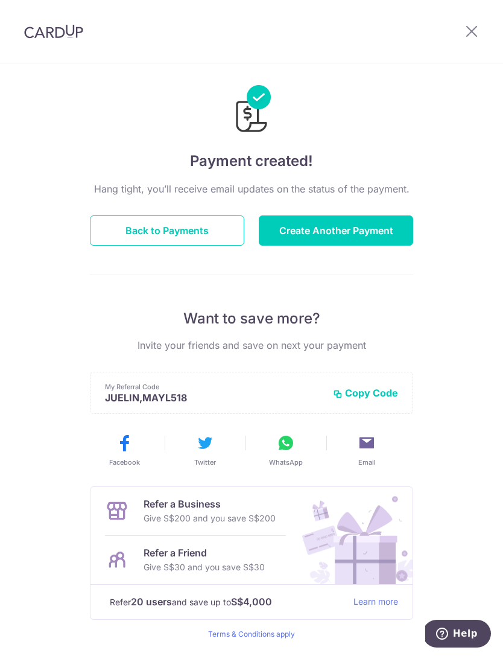 This screenshot has height=656, width=503. What do you see at coordinates (252, 318) in the screenshot?
I see `p: Want to save more?` at bounding box center [252, 318].